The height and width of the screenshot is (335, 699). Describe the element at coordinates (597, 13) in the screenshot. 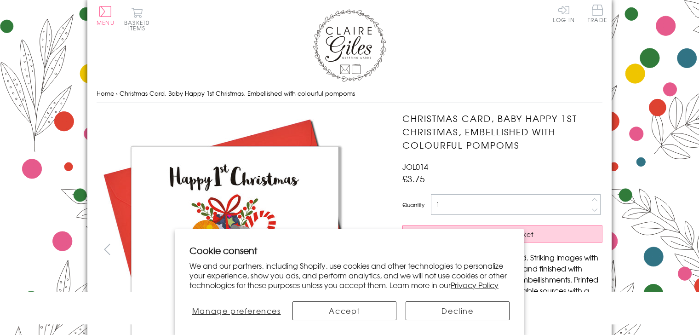

I see `span: Trade` at that location.